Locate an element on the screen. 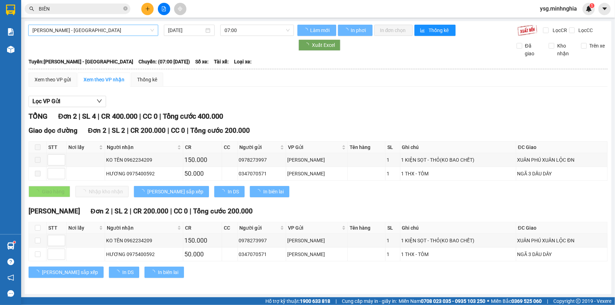 The width and height of the screenshot is (615, 305). input: Tìm tên, số ĐT hoặc mã đơn is located at coordinates (80, 9).